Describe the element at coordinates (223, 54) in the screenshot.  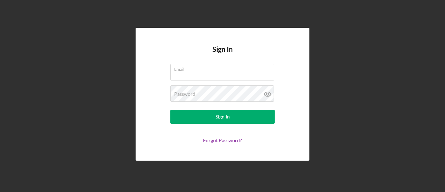
I see `h4: Sign In` at that location.